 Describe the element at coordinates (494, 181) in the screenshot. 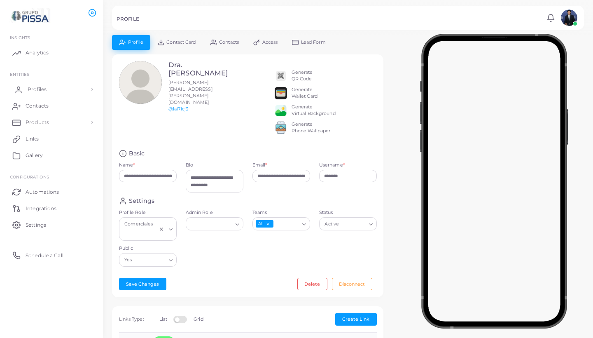

I see `img: phone-mock.b55596b7.png` at that location.